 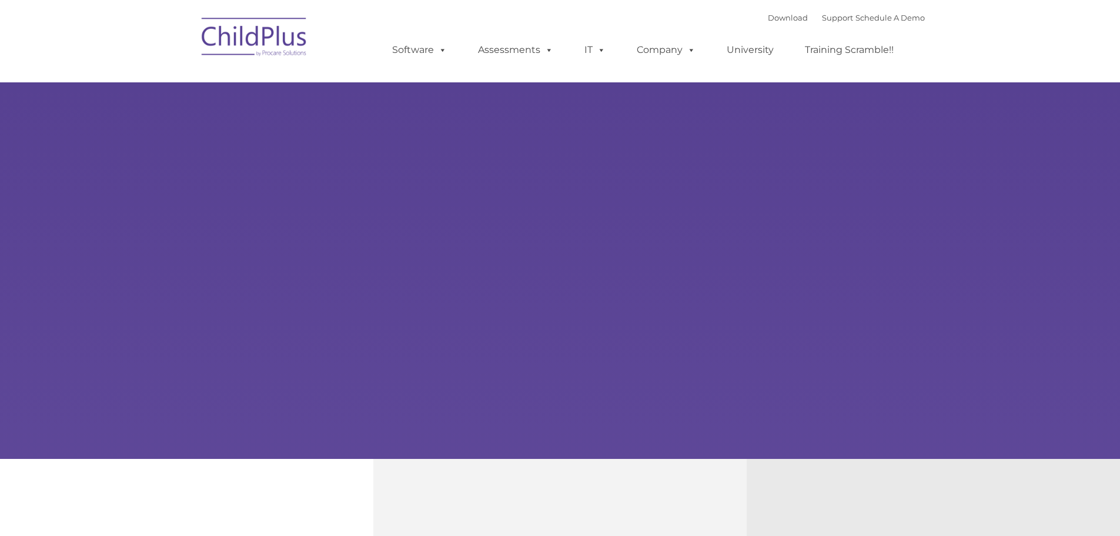 What do you see at coordinates (255, 39) in the screenshot?
I see `img: ChildPlus by Procare Solutions` at bounding box center [255, 39].